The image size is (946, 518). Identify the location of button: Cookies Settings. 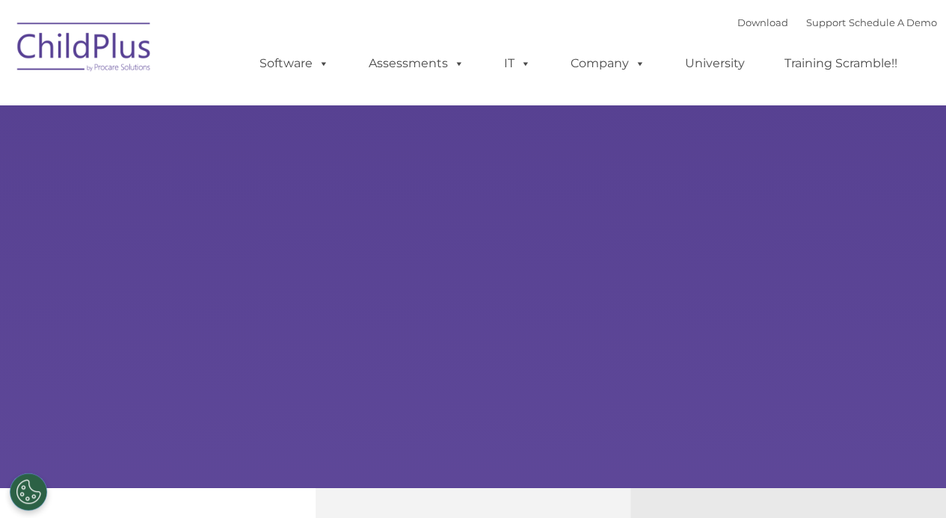
(28, 492).